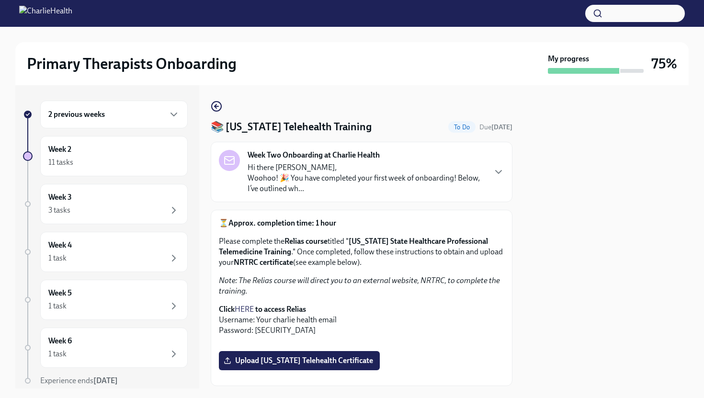  I want to click on h2: Primary Therapists Onboarding, so click(132, 64).